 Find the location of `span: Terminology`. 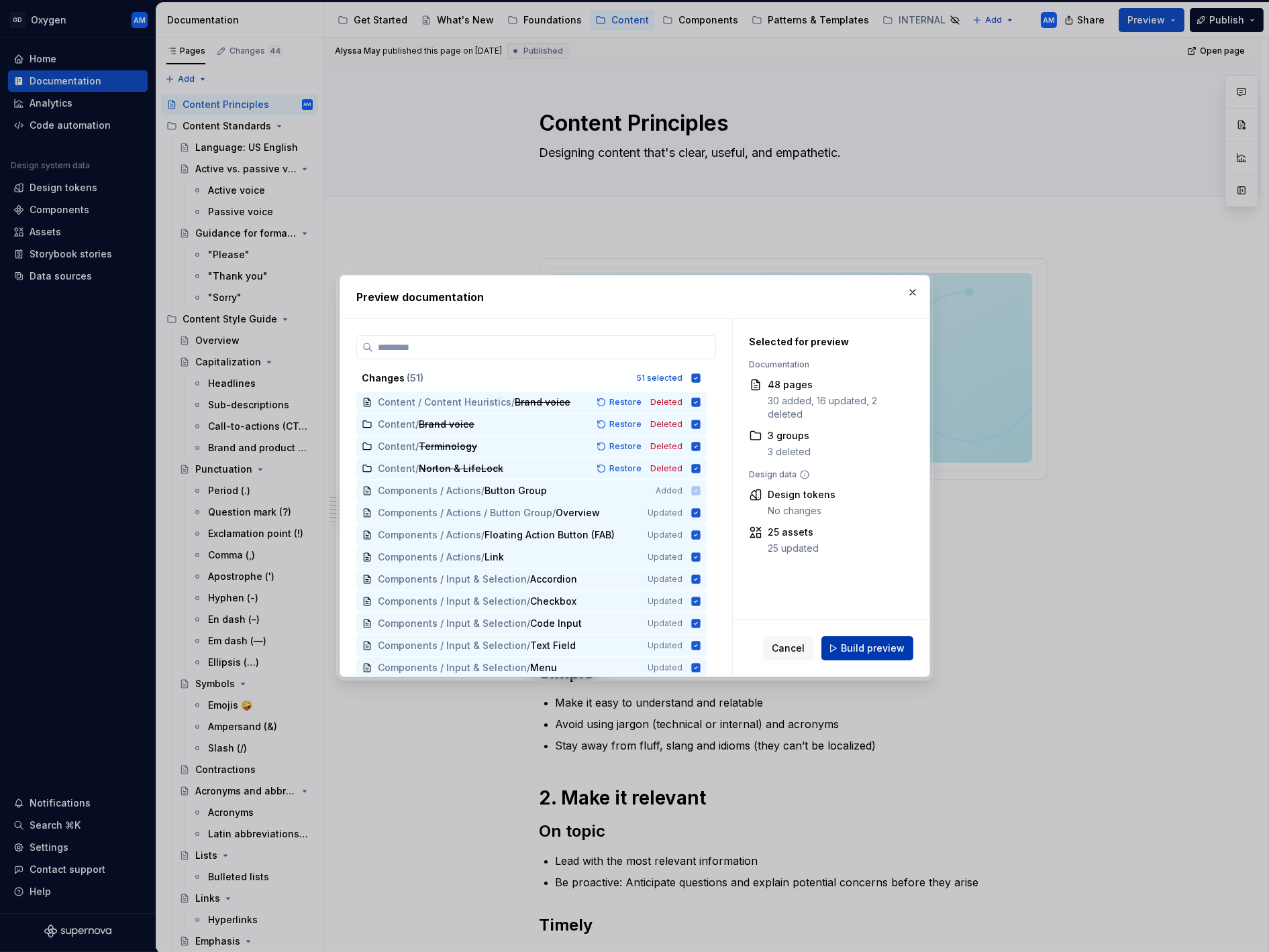

span: Terminology is located at coordinates (448, 446).